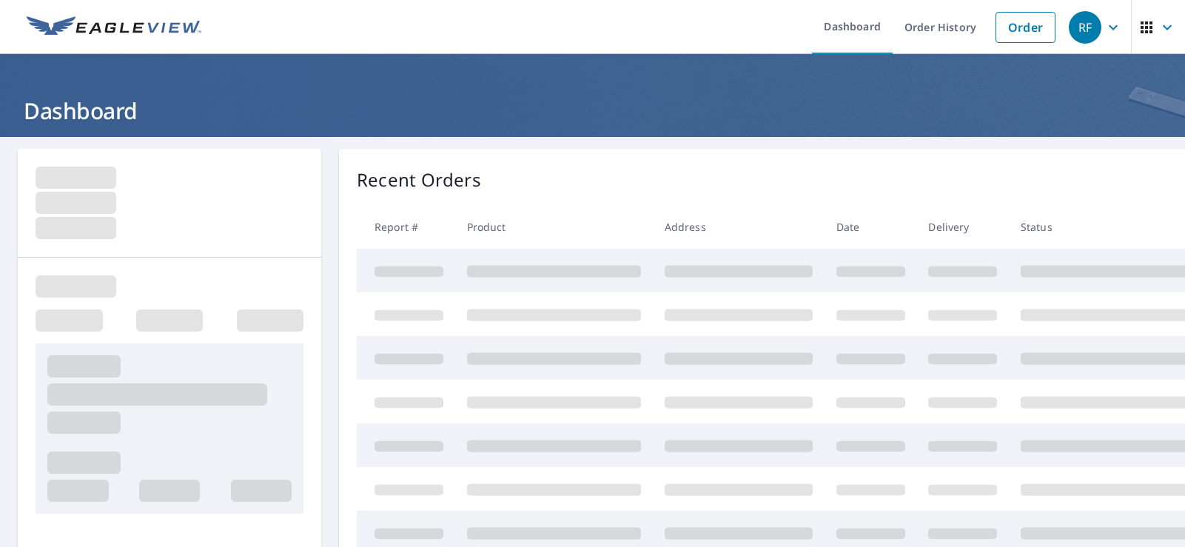  I want to click on p: Recent Orders, so click(419, 180).